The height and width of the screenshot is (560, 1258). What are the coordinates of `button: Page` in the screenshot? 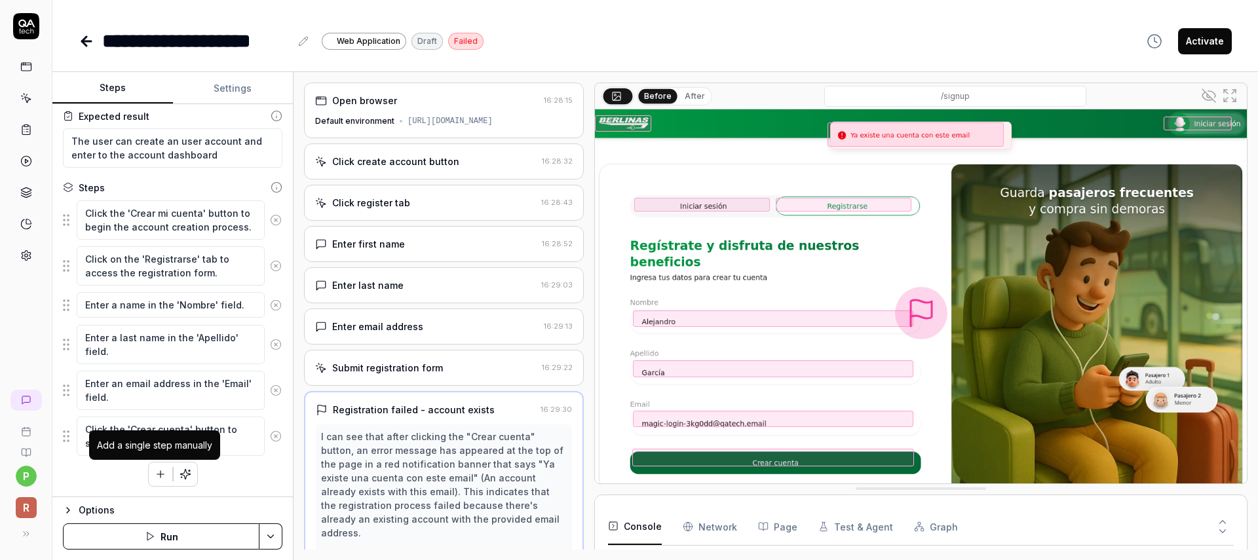 It's located at (777, 527).